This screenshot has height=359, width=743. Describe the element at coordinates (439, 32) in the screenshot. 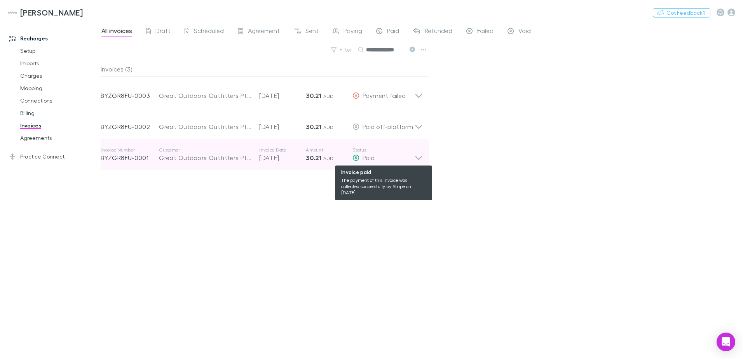

I see `span: Refunded` at that location.